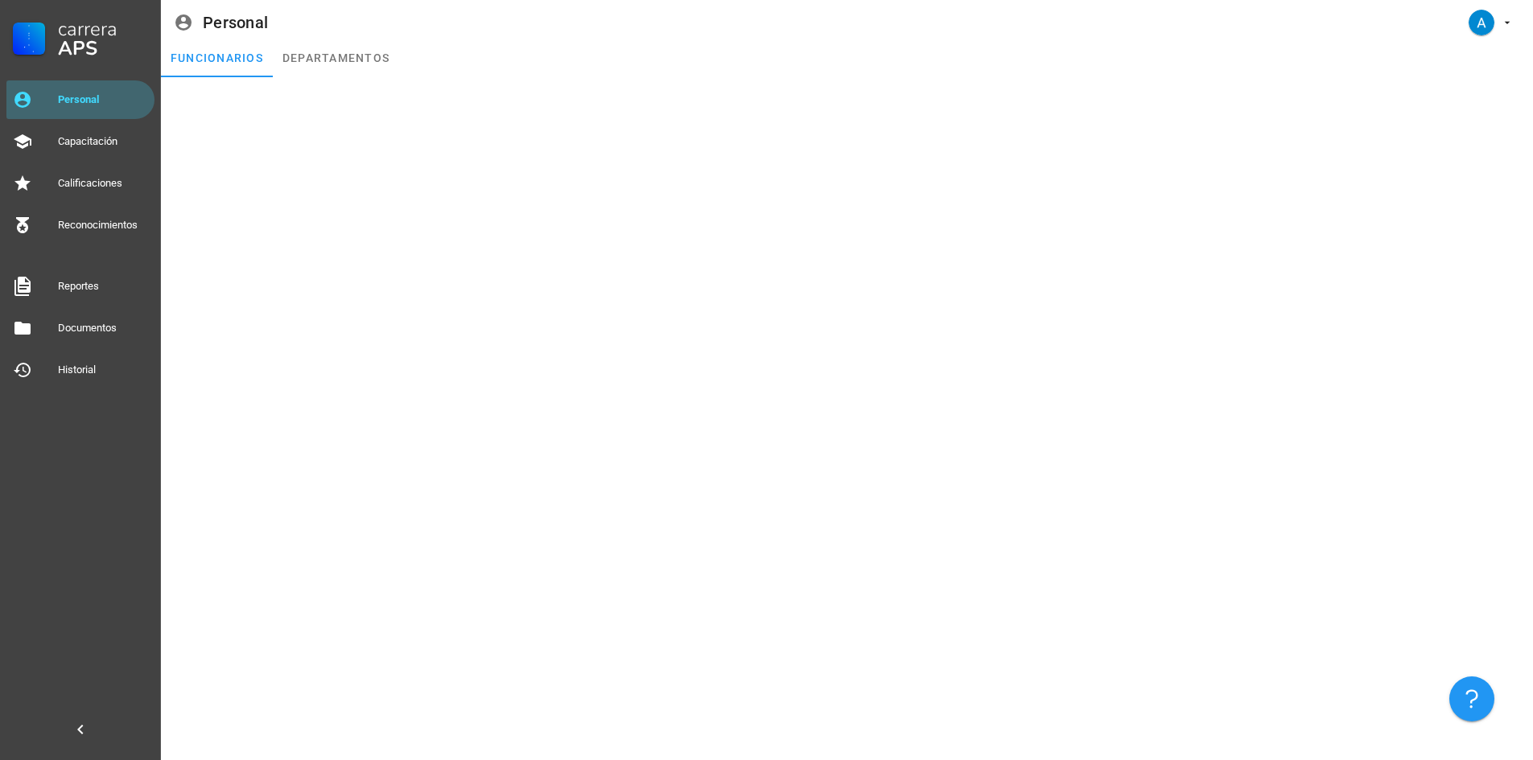 This screenshot has width=1533, height=760. Describe the element at coordinates (103, 142) in the screenshot. I see `div: Capacitación` at that location.